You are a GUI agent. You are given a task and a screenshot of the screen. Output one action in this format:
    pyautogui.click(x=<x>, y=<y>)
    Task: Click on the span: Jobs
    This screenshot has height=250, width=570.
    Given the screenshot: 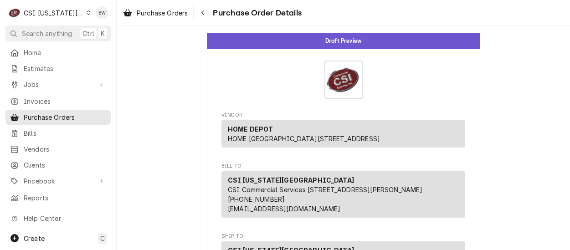 What is the action you would take?
    pyautogui.click(x=58, y=84)
    